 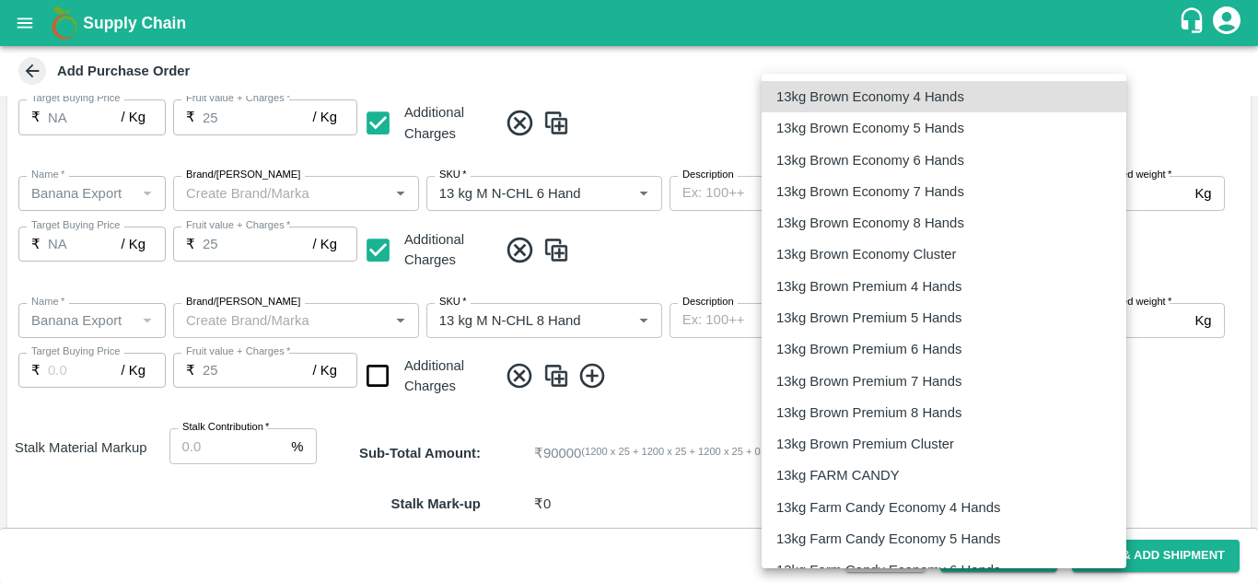 I want to click on p: 13kg Brown Economy 7 Hands, so click(x=870, y=192).